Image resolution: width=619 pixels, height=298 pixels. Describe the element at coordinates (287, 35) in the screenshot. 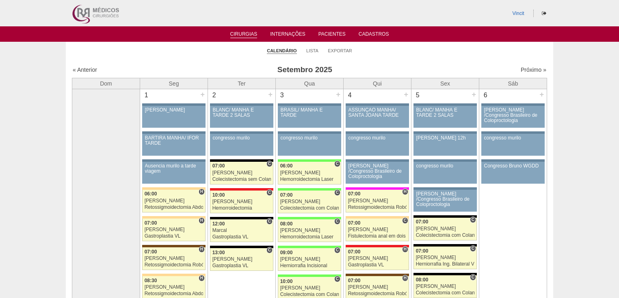

I see `a: Internações` at that location.